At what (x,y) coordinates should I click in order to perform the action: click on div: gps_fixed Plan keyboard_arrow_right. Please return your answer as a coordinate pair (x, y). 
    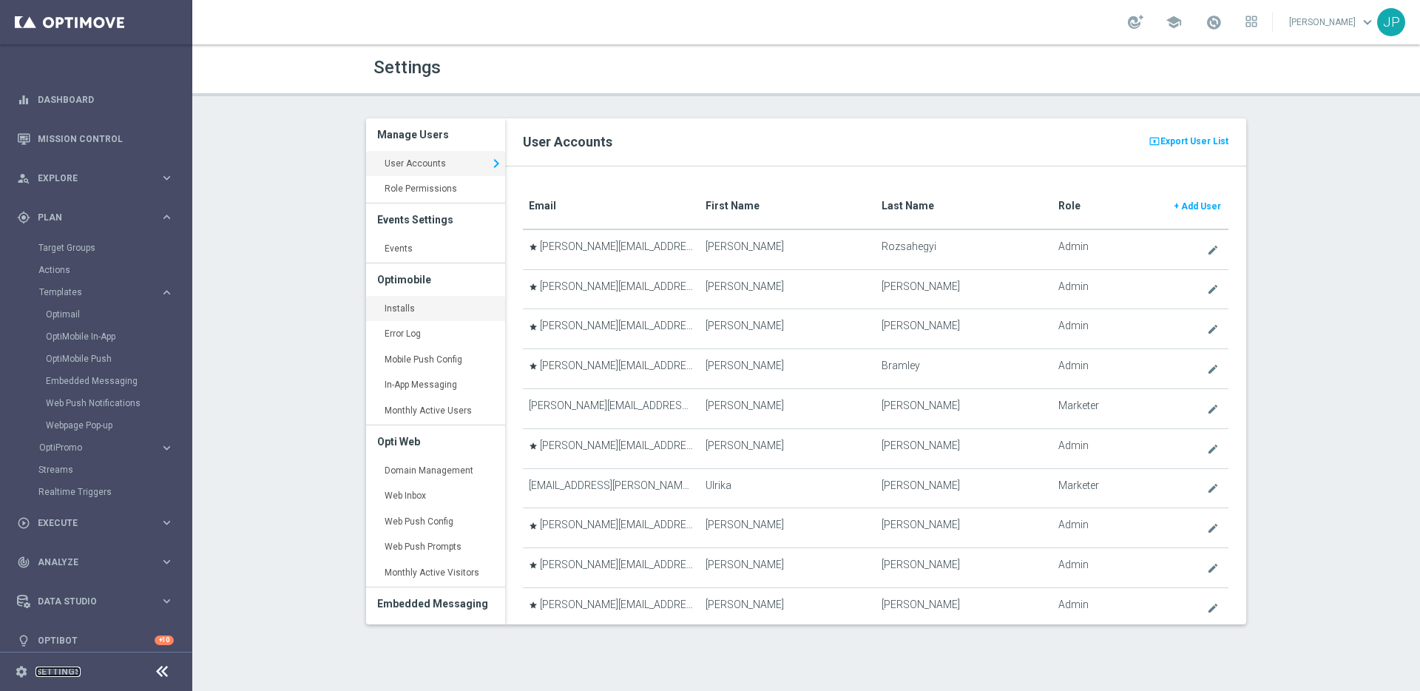
    Looking at the image, I should click on (95, 217).